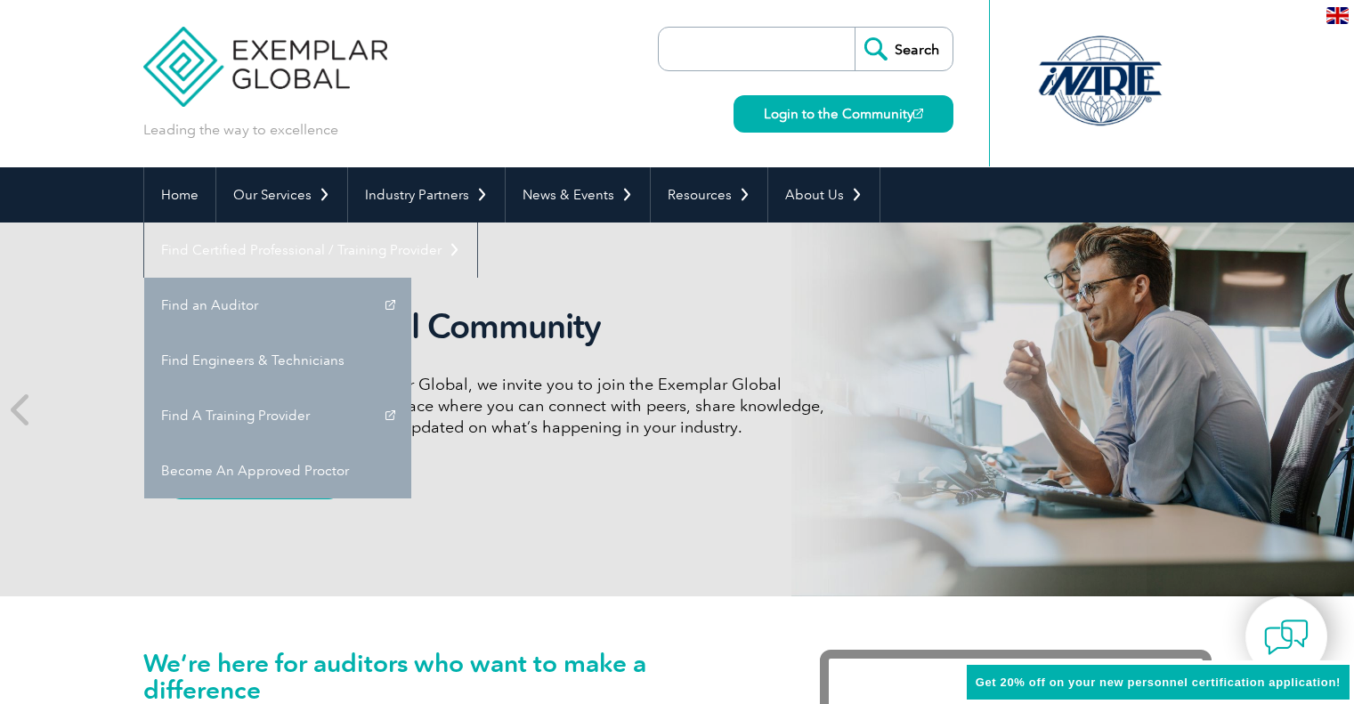 The height and width of the screenshot is (704, 1354). Describe the element at coordinates (278, 416) in the screenshot. I see `a: Find A Training Provider` at that location.